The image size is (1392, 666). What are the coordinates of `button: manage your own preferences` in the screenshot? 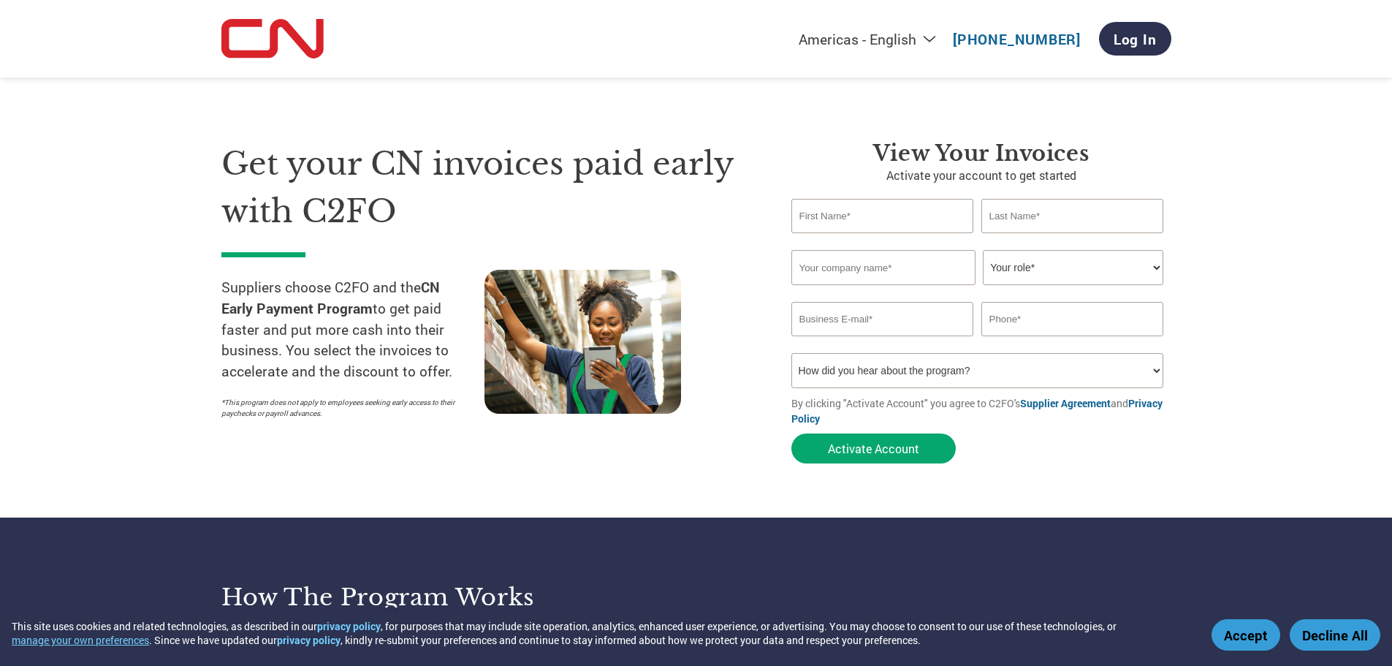 It's located at (80, 639).